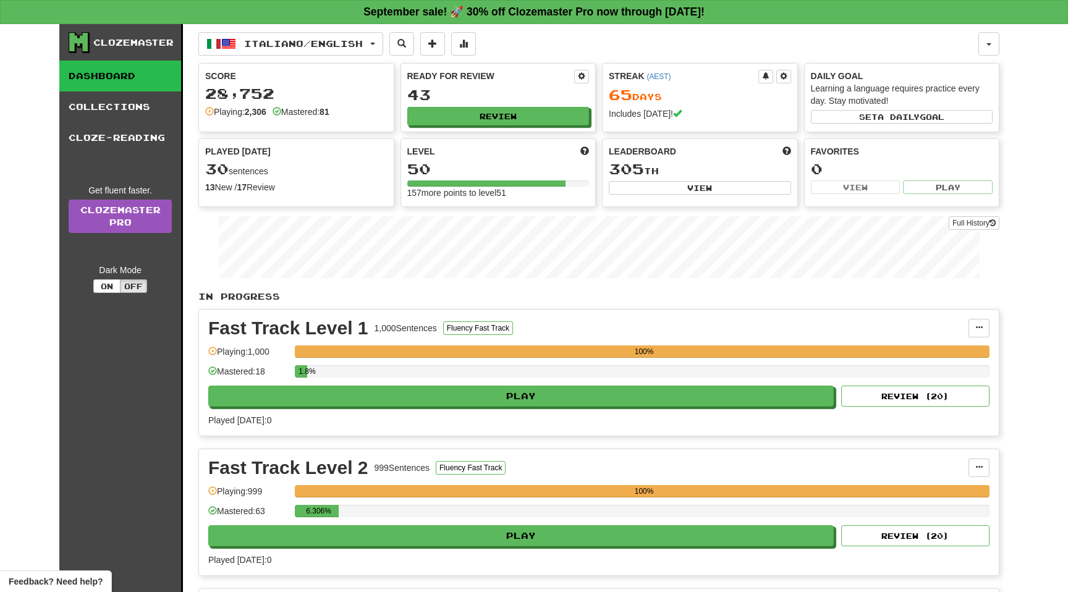 This screenshot has width=1068, height=592. I want to click on div: 6.306%, so click(318, 511).